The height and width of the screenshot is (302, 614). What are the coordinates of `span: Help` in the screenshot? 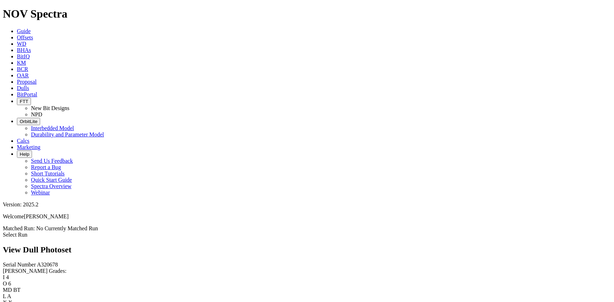 It's located at (24, 154).